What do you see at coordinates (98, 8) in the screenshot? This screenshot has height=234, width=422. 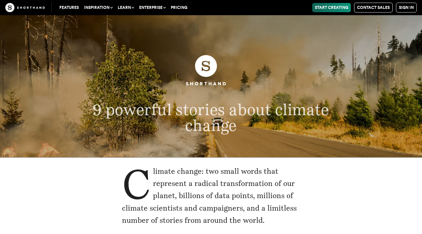 I see `button: Inspiration` at bounding box center [98, 8].